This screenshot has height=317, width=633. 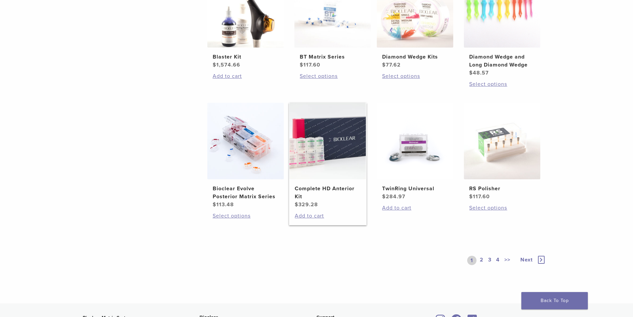 What do you see at coordinates (328, 141) in the screenshot?
I see `img: Complete HD Anterior Kit` at bounding box center [328, 141].